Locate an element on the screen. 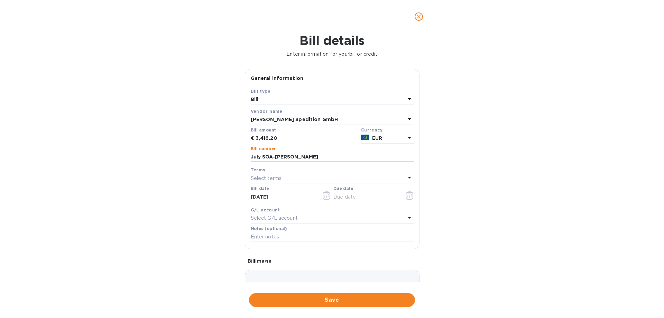  input: € Enter bill amount is located at coordinates (307, 138).